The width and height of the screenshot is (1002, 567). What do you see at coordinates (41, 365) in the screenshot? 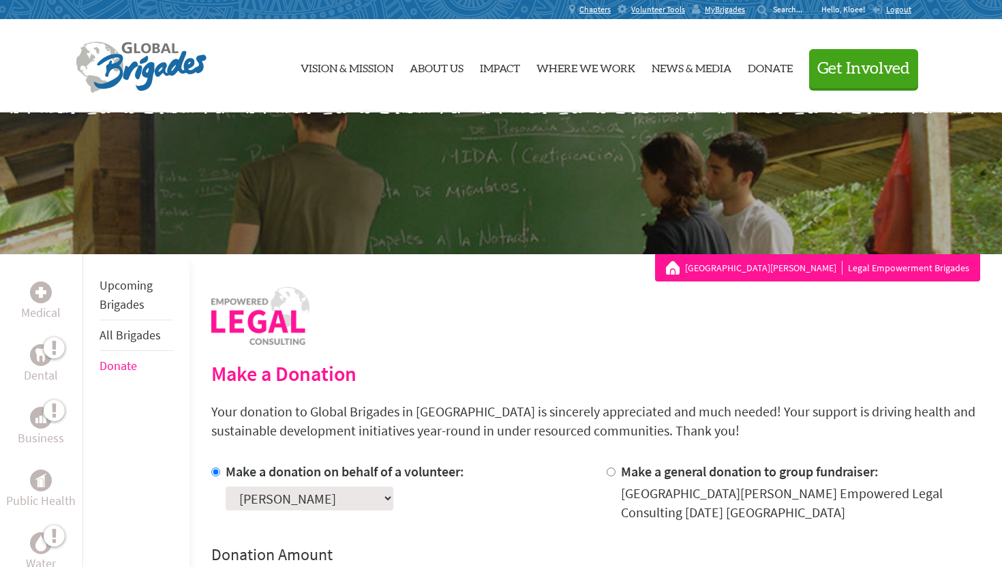
I see `a: DentalDental` at bounding box center [41, 365].